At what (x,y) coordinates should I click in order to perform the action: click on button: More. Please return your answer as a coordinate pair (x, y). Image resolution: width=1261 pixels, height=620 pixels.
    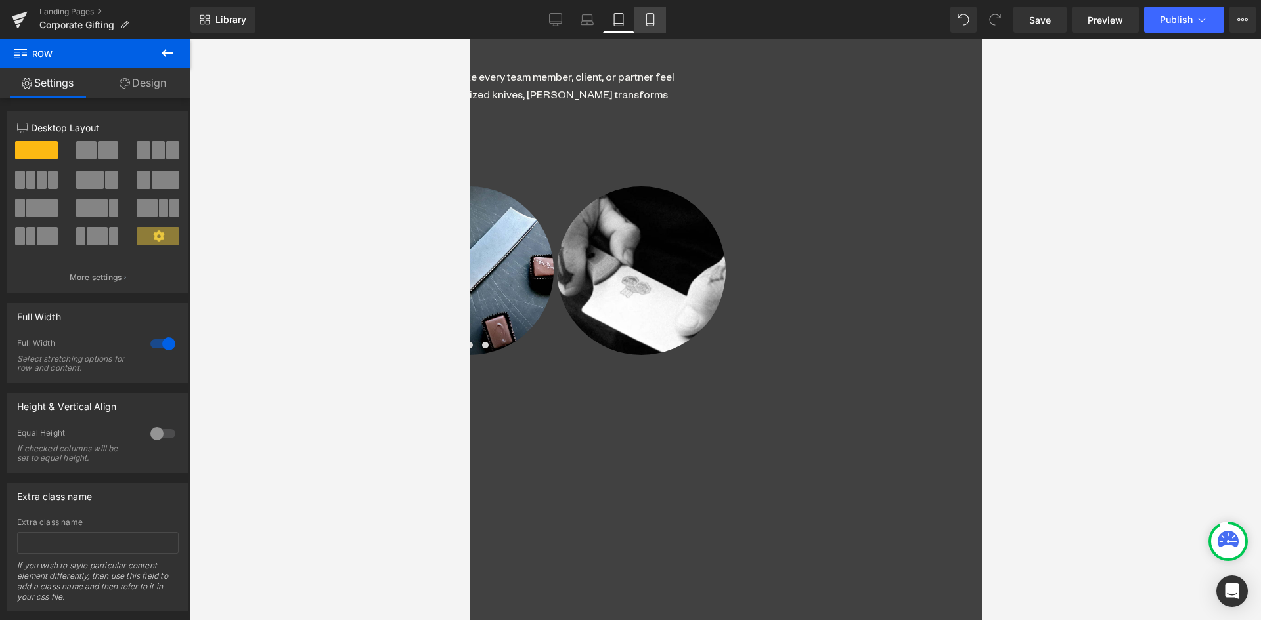
    Looking at the image, I should click on (1242, 20).